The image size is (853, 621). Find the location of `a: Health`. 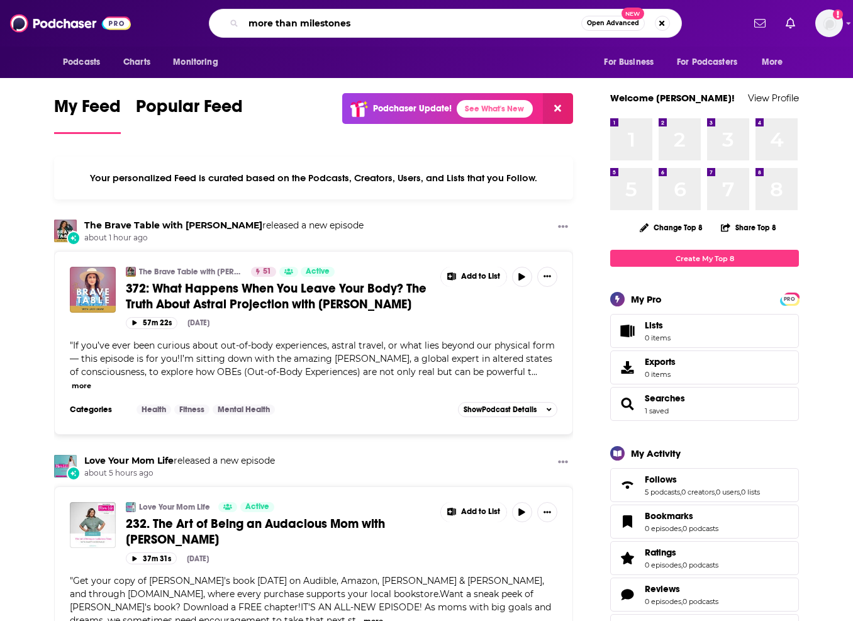

a: Health is located at coordinates (153, 409).